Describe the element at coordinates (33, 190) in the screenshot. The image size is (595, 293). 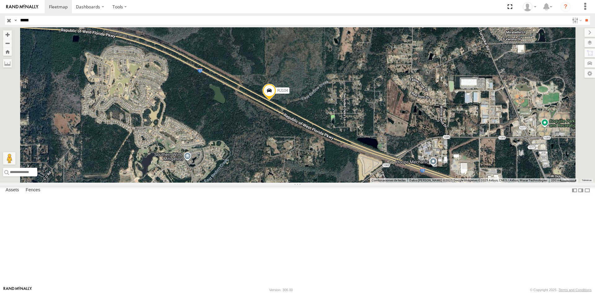
I see `label: Fences` at that location.